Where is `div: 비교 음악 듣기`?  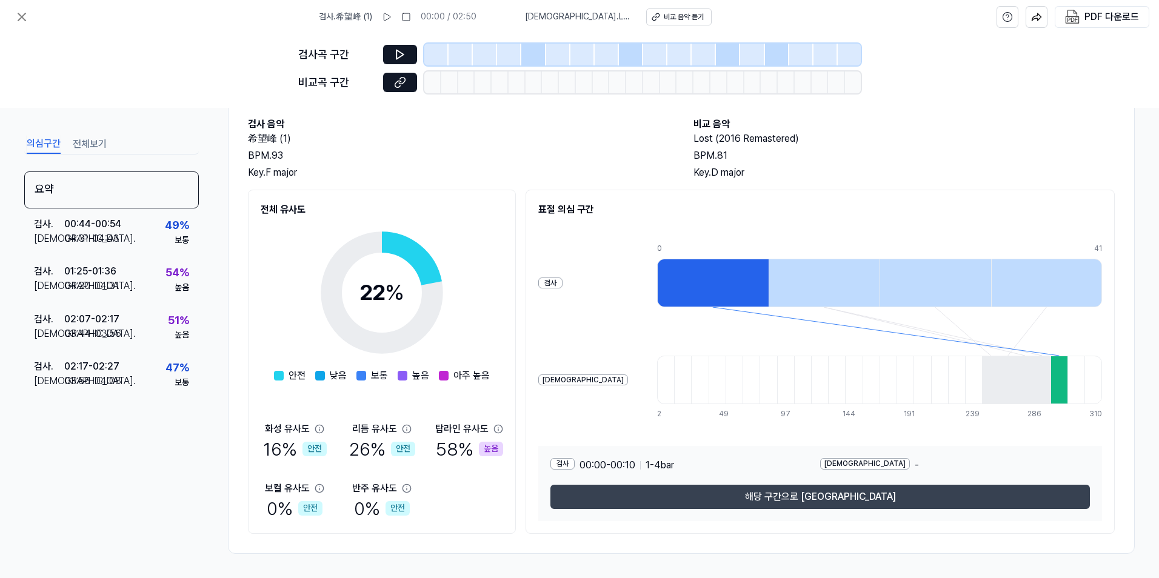 div: 비교 음악 듣기 is located at coordinates (683, 17).